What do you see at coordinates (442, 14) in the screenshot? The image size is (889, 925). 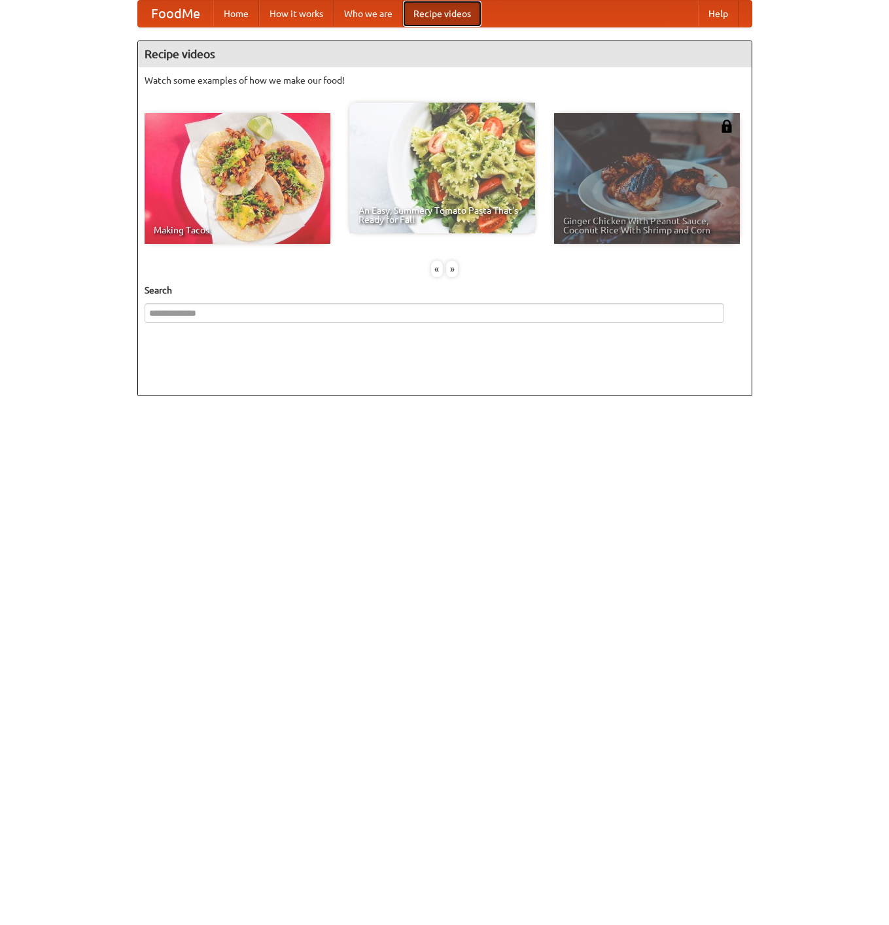 I see `a: Recipe videos` at bounding box center [442, 14].